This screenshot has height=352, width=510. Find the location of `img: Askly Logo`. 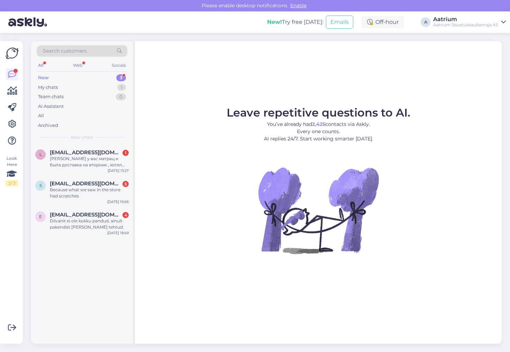

img: Askly Logo is located at coordinates (12, 53).